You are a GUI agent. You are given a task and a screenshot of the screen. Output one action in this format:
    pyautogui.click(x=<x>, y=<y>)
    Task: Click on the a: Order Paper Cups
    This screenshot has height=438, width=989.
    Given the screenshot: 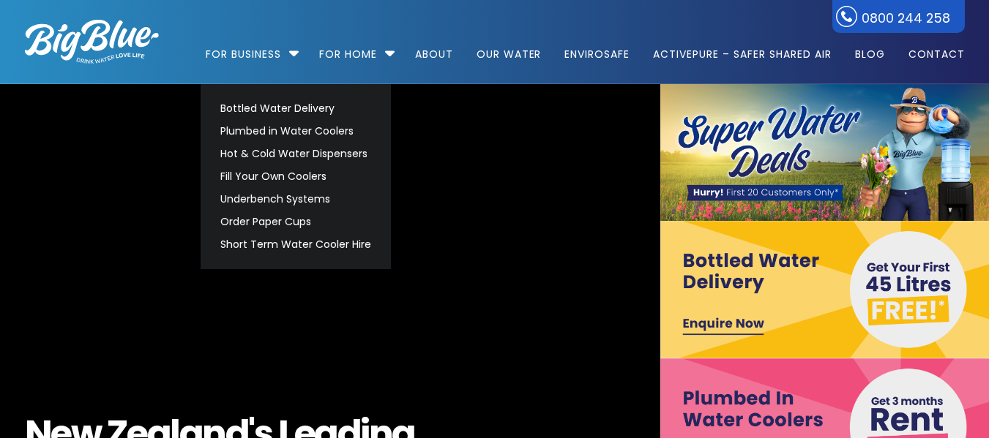 What is the action you would take?
    pyautogui.click(x=296, y=222)
    